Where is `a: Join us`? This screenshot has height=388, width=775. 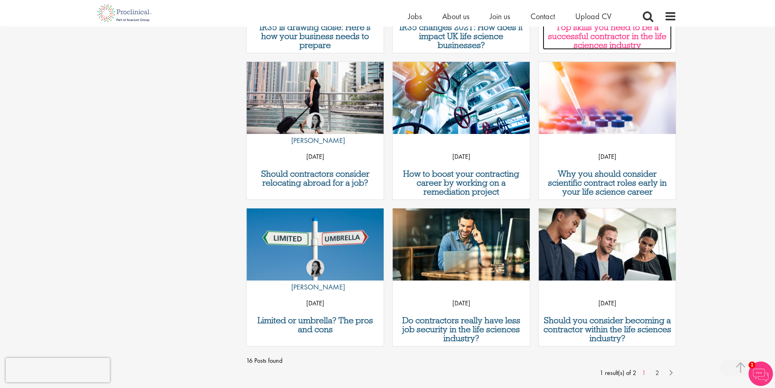 a: Join us is located at coordinates (500, 16).